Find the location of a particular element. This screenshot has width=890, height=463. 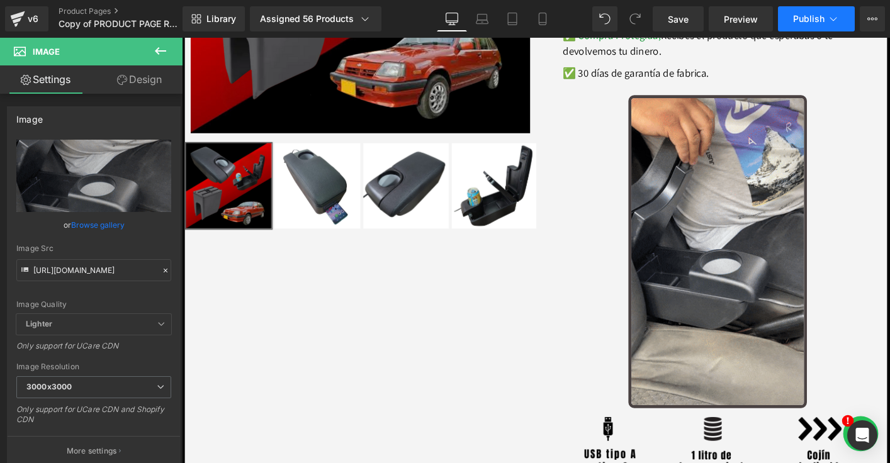

div: Image Resolution is located at coordinates (94, 367).